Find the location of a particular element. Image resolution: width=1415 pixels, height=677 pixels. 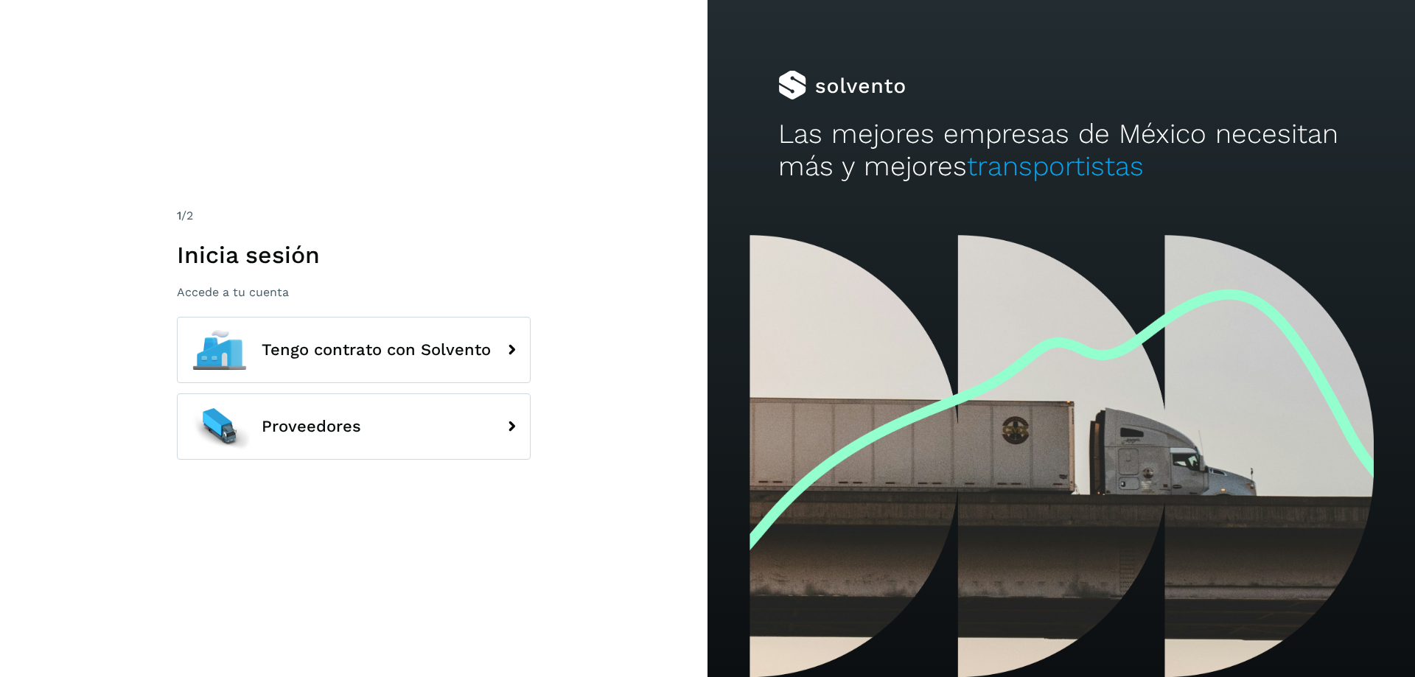

button: Tengo contrato con Solvento is located at coordinates (354, 350).